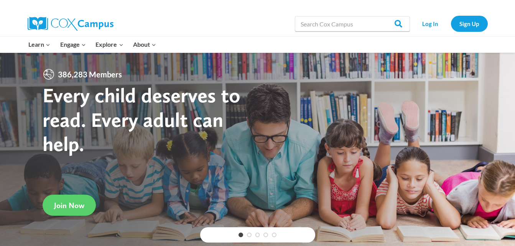 This screenshot has height=246, width=515. Describe the element at coordinates (142, 119) in the screenshot. I see `strong: Every child deserves to read. Every adult can help.` at that location.